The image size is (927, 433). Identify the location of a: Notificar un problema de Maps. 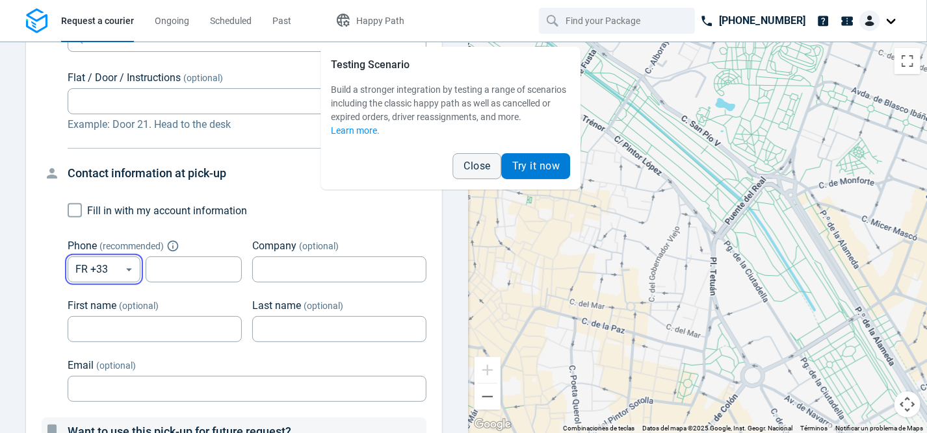
(879, 428).